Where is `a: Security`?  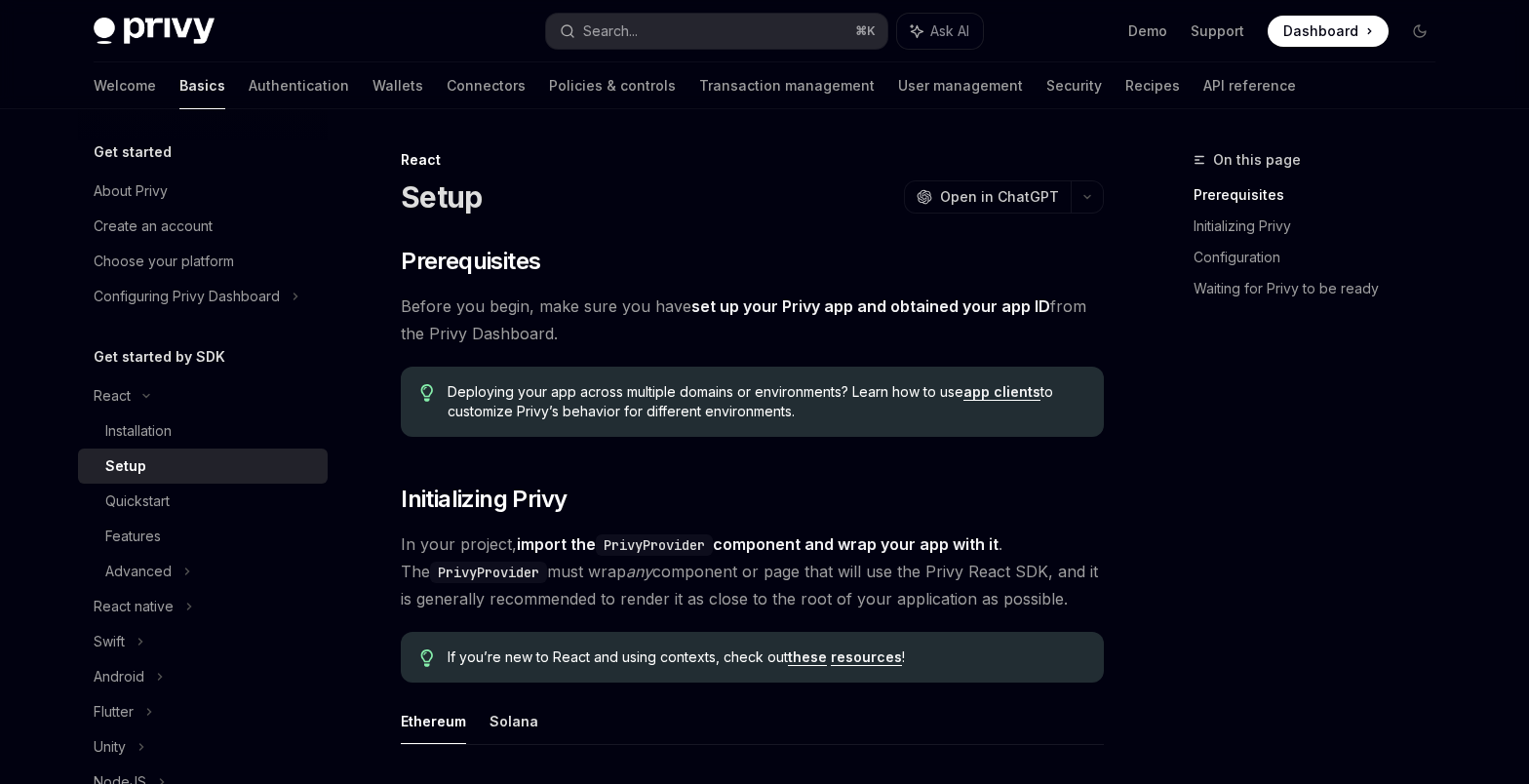 a: Security is located at coordinates (1074, 86).